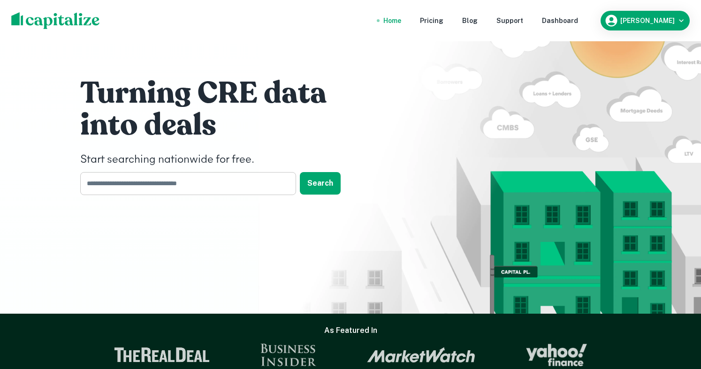 The height and width of the screenshot is (369, 701). I want to click on h1: Turning CRE data, so click(221, 93).